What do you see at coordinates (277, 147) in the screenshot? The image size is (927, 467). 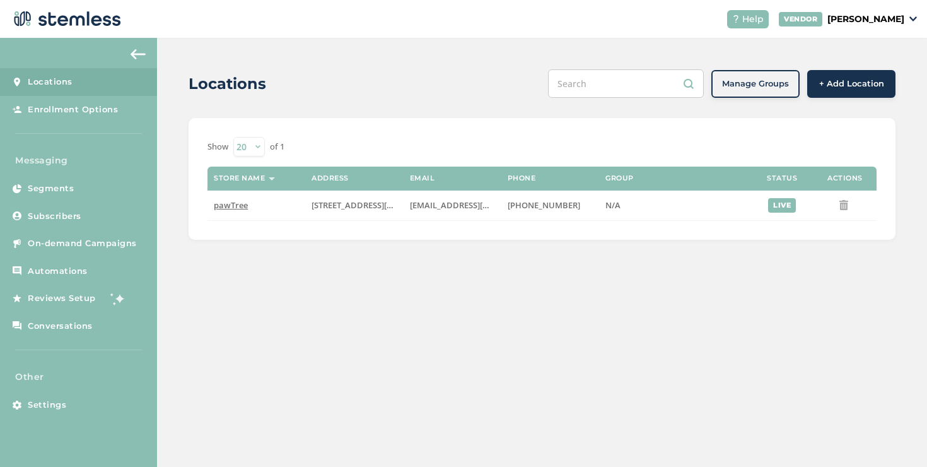 I see `label: of 1` at bounding box center [277, 147].